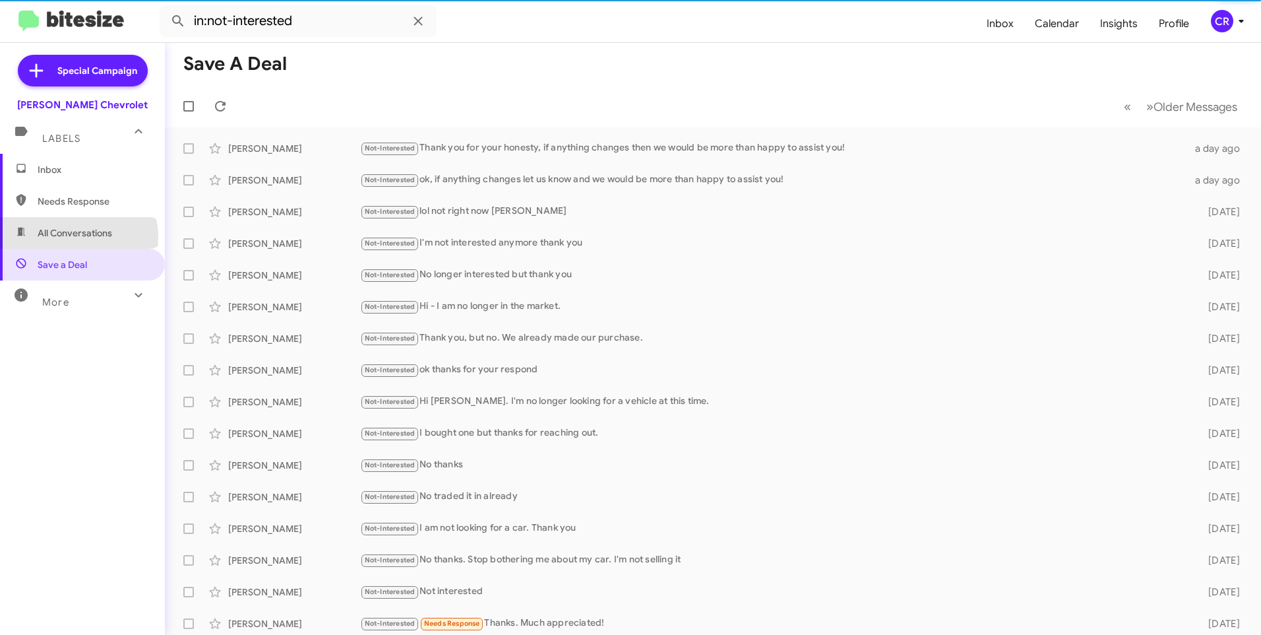 This screenshot has width=1261, height=635. What do you see at coordinates (1181, 106) in the screenshot?
I see `nav: Page navigation example` at bounding box center [1181, 106].